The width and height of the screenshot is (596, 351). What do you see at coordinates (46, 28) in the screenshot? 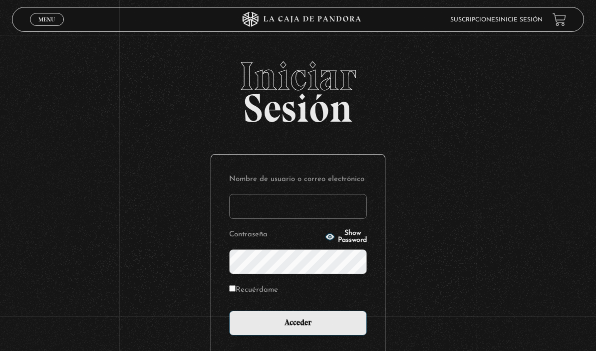
I see `span: Cerrar` at bounding box center [46, 28].